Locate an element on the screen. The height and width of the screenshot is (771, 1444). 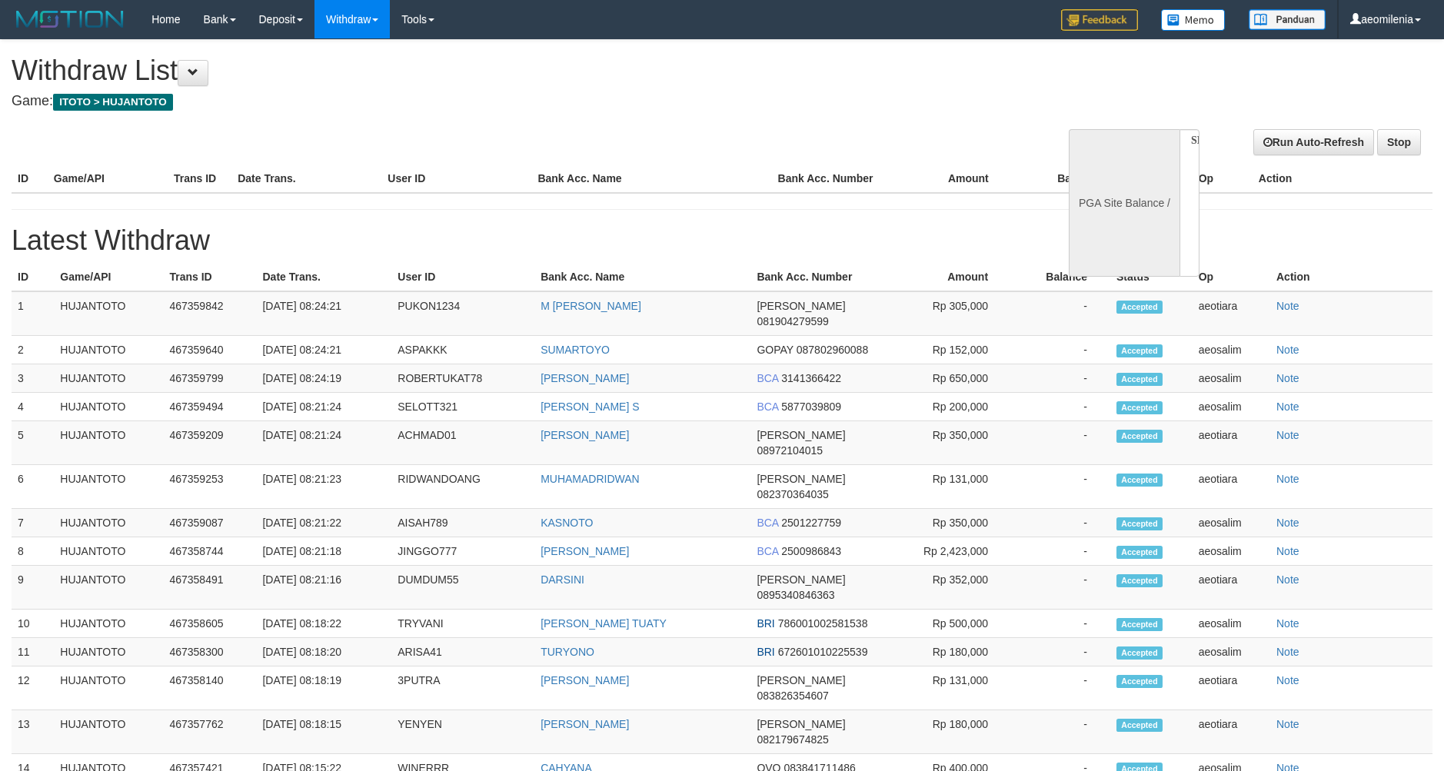
span: 081904279599 is located at coordinates (792, 321).